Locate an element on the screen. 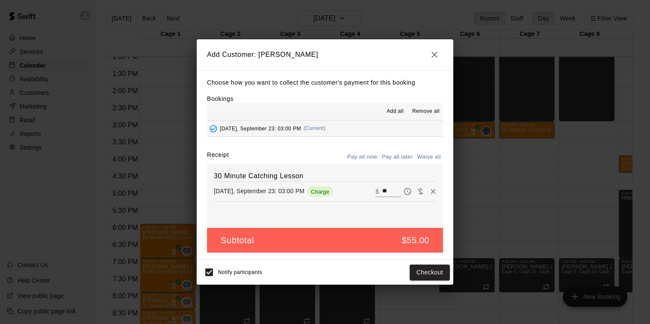 The image size is (650, 324). h5: Subtotal is located at coordinates (237, 240).